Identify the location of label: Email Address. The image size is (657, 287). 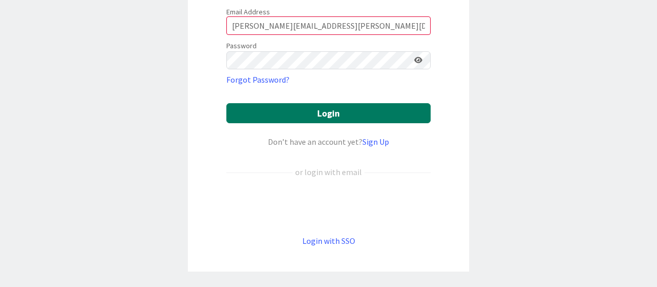
(248, 12).